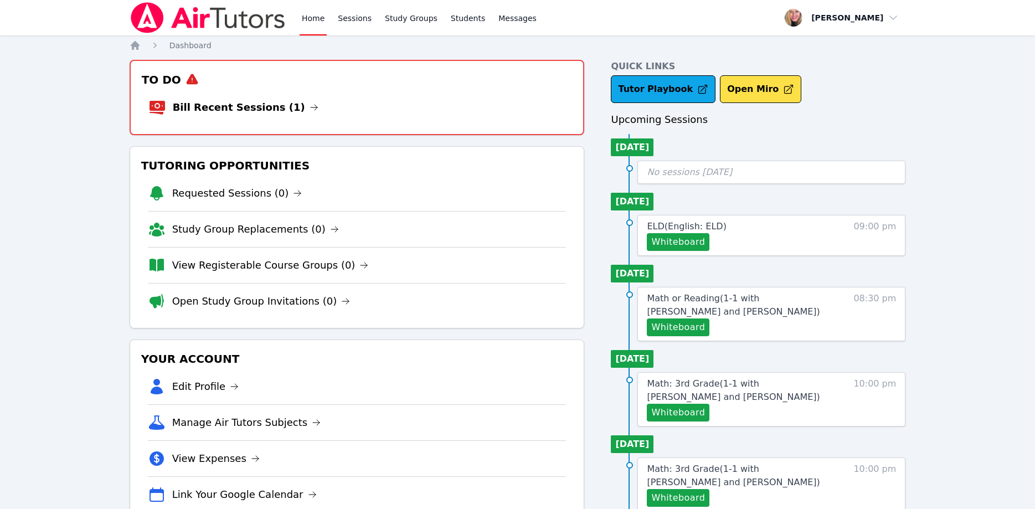  Describe the element at coordinates (191, 45) in the screenshot. I see `a: Dashboard` at that location.